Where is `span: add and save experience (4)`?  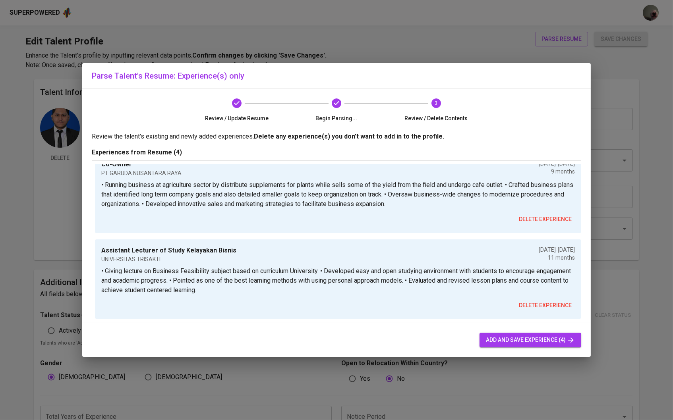 span: add and save experience (4) is located at coordinates (531, 340).